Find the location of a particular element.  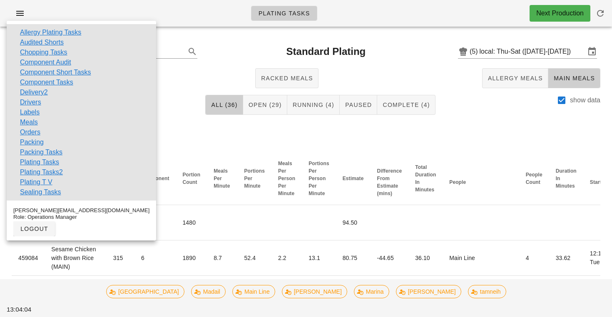

a: Drivers is located at coordinates (30, 102).